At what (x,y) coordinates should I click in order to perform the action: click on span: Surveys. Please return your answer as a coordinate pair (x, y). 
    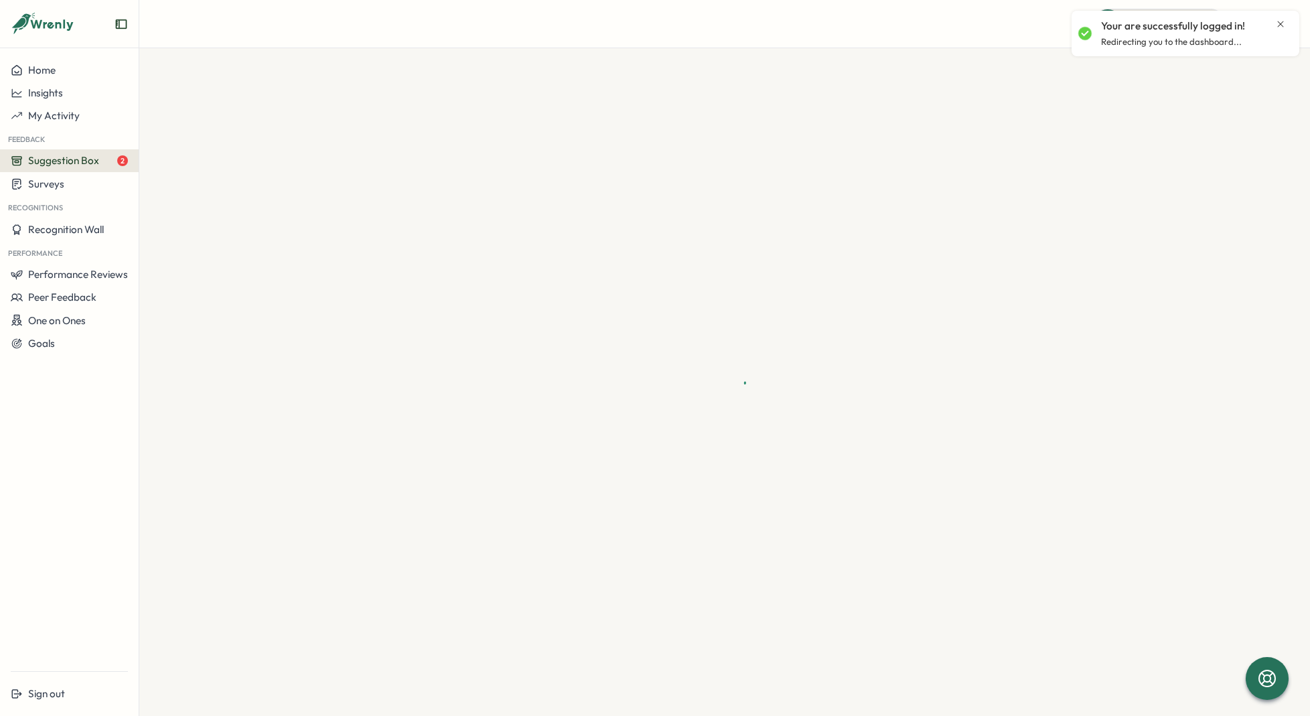
    Looking at the image, I should click on (46, 183).